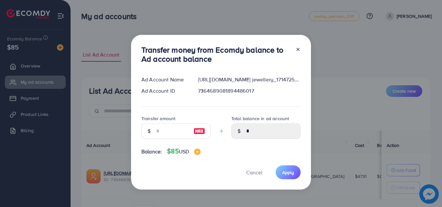  What do you see at coordinates (260, 119) in the screenshot?
I see `label: Total balance in ad account` at bounding box center [260, 119].